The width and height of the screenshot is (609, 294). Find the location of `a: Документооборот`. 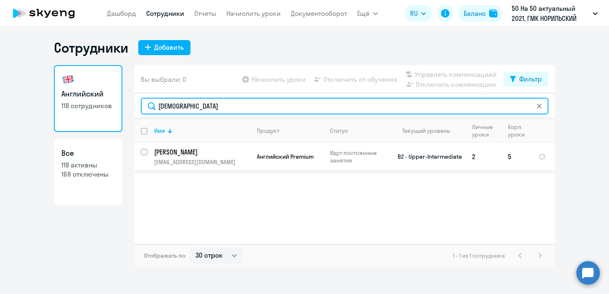

a: Документооборот is located at coordinates (319, 13).